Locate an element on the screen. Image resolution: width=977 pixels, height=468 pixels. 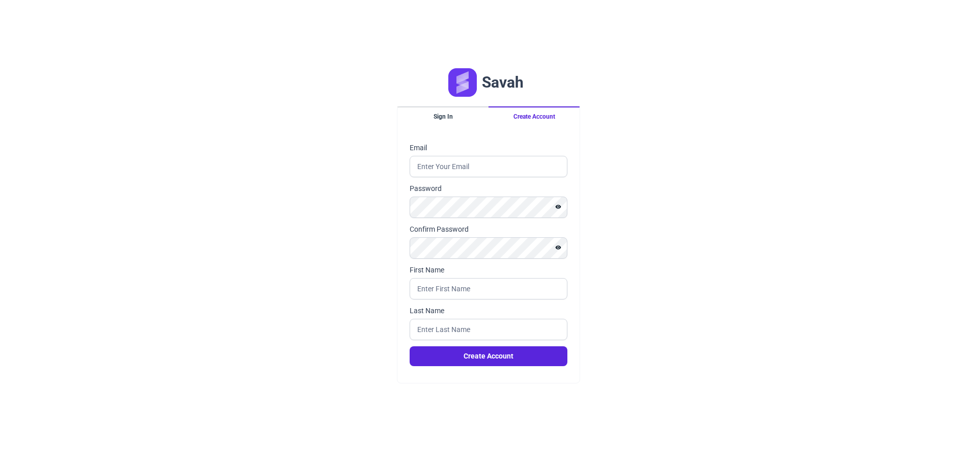
label: Password is located at coordinates (488, 188).